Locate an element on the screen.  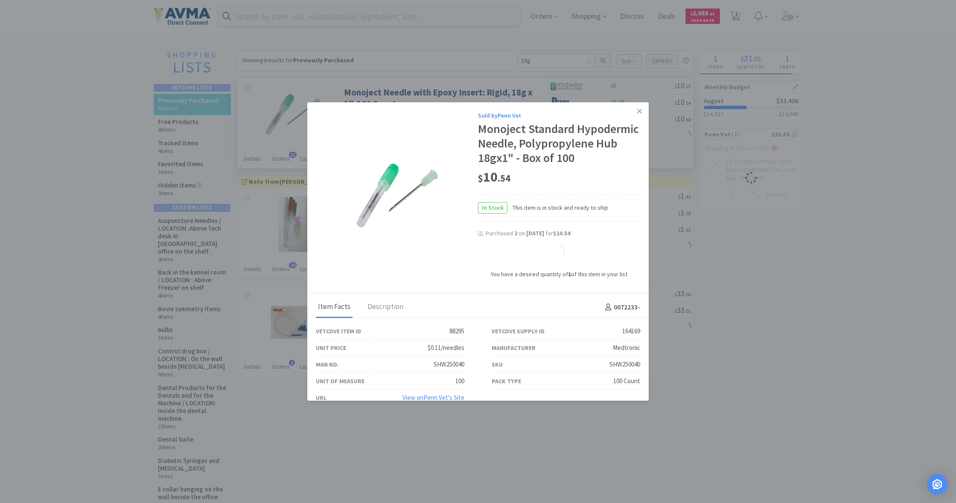
div: Unit of Measure is located at coordinates (340, 381).